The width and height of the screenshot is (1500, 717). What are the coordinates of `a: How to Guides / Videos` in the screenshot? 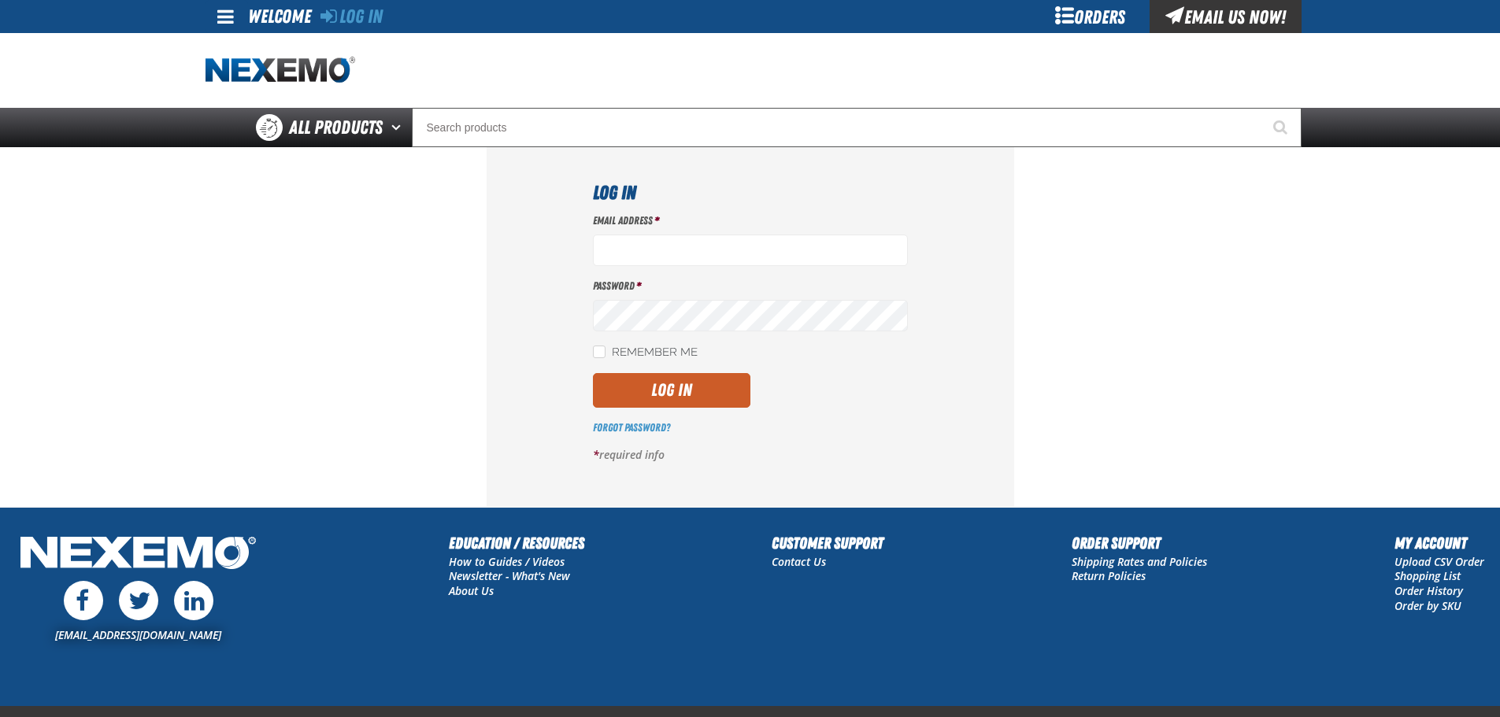 It's located at (506, 562).